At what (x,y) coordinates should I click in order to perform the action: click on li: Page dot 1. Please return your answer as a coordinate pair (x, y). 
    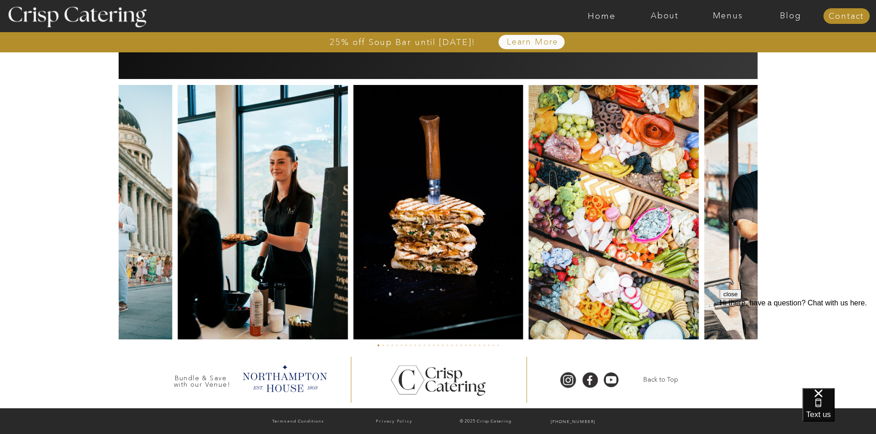
    Looking at the image, I should click on (378, 346).